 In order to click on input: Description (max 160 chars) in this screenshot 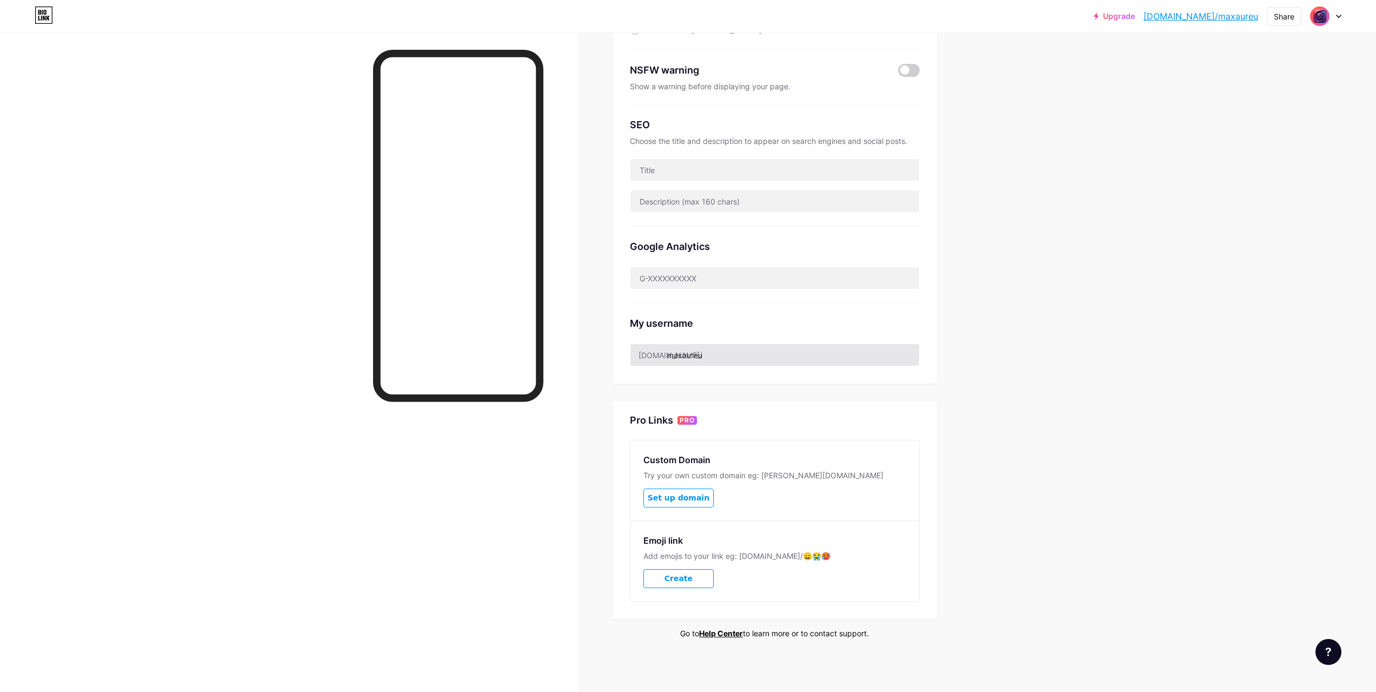, I will do `click(775, 201)`.